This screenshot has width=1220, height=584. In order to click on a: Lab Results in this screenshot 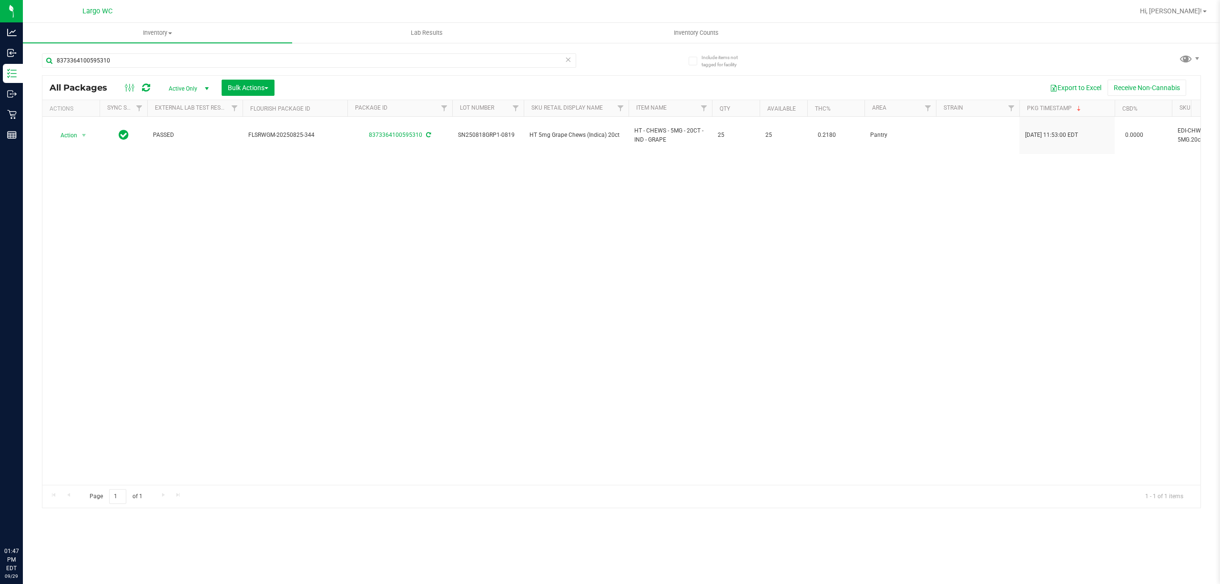, I will do `click(426, 33)`.